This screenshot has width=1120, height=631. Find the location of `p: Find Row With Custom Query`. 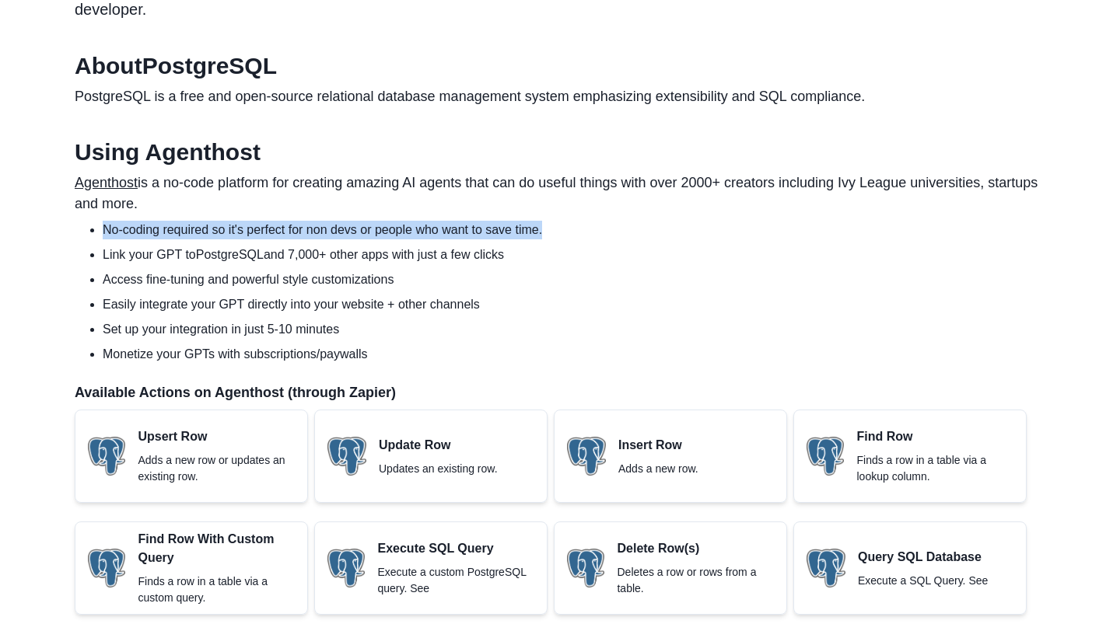

p: Find Row With Custom Query is located at coordinates (216, 549).